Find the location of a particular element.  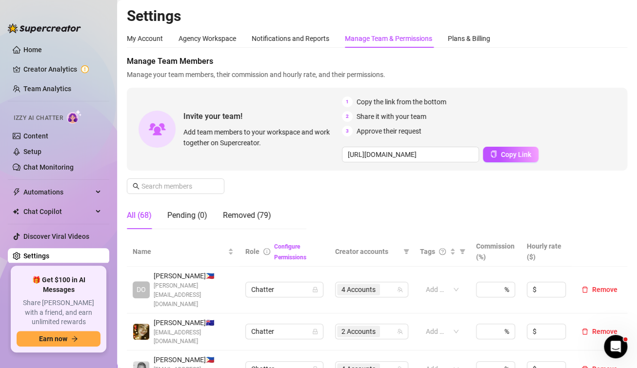

span: question-circle is located at coordinates (443, 252).